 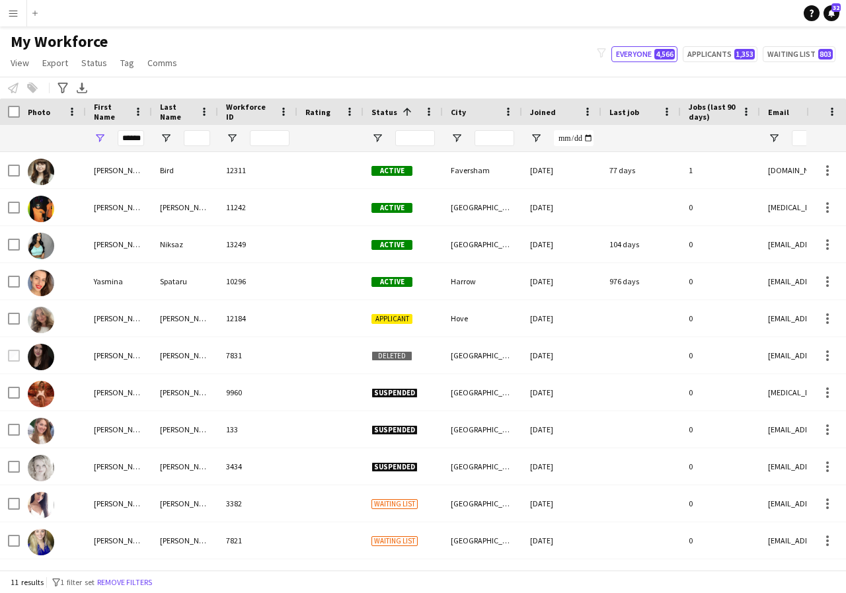 What do you see at coordinates (825, 54) in the screenshot?
I see `span: 803` at bounding box center [825, 54].